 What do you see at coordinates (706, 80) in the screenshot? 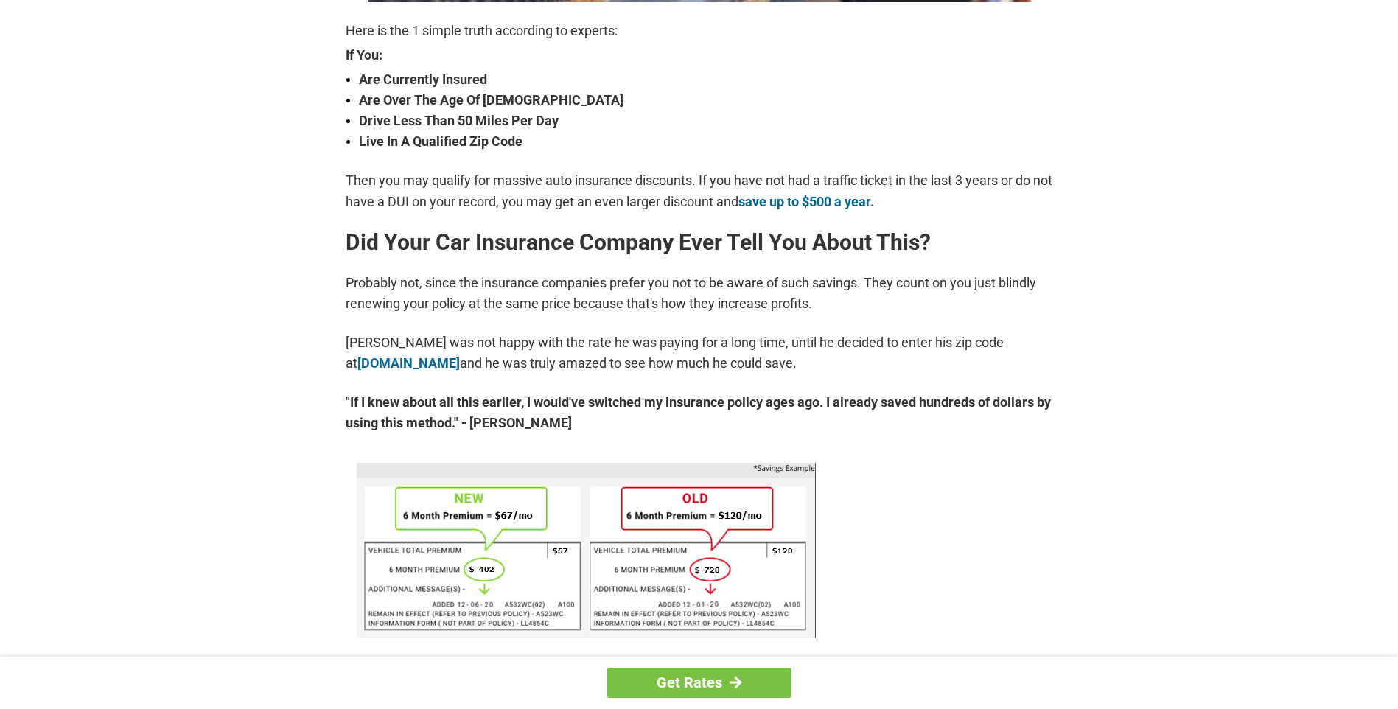
I see `strong: Are Currently Insured` at bounding box center [706, 80].